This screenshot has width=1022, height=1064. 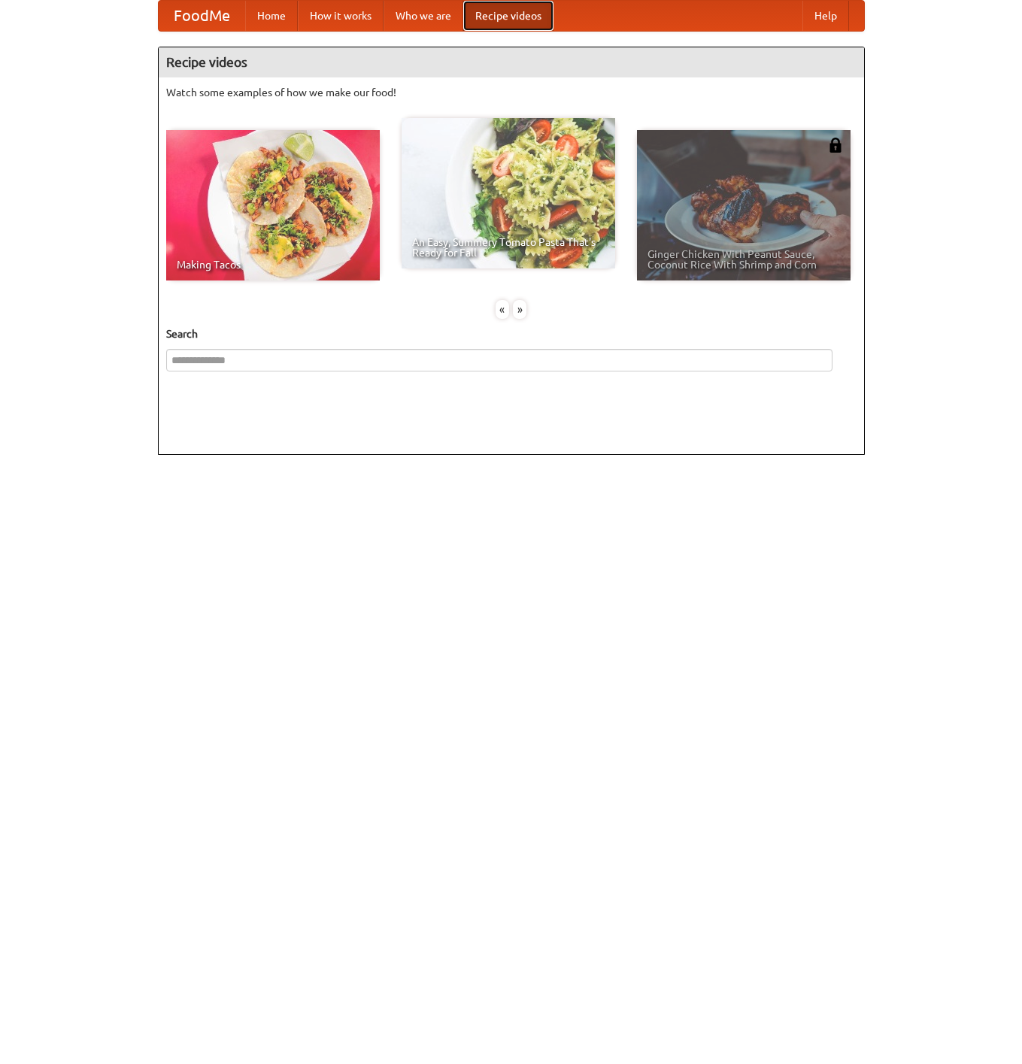 I want to click on a: Making Tacos, so click(x=273, y=205).